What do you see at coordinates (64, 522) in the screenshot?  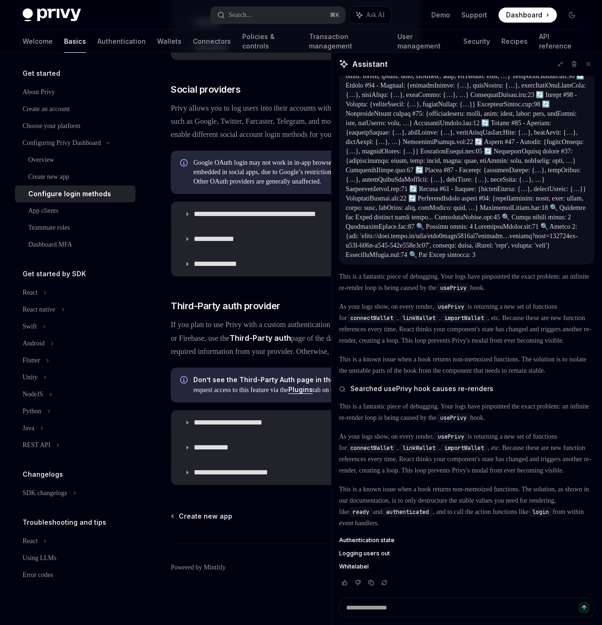 I see `h5: Troubleshooting and tips` at bounding box center [64, 522].